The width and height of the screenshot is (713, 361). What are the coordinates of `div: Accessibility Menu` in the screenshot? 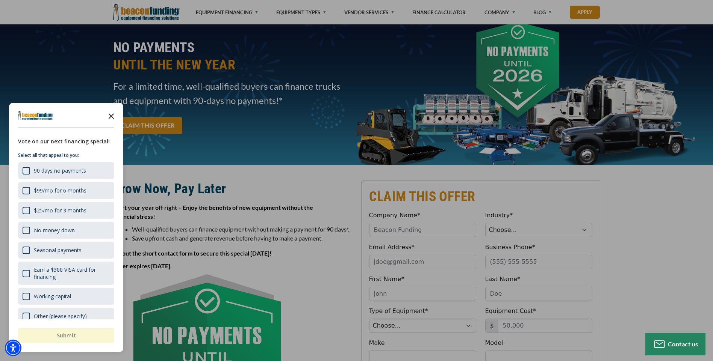 It's located at (13, 348).